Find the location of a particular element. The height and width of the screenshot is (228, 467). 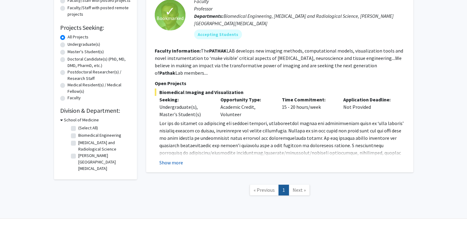

label: Postdoctoral Researcher(s) / Research Staff is located at coordinates (99, 75).